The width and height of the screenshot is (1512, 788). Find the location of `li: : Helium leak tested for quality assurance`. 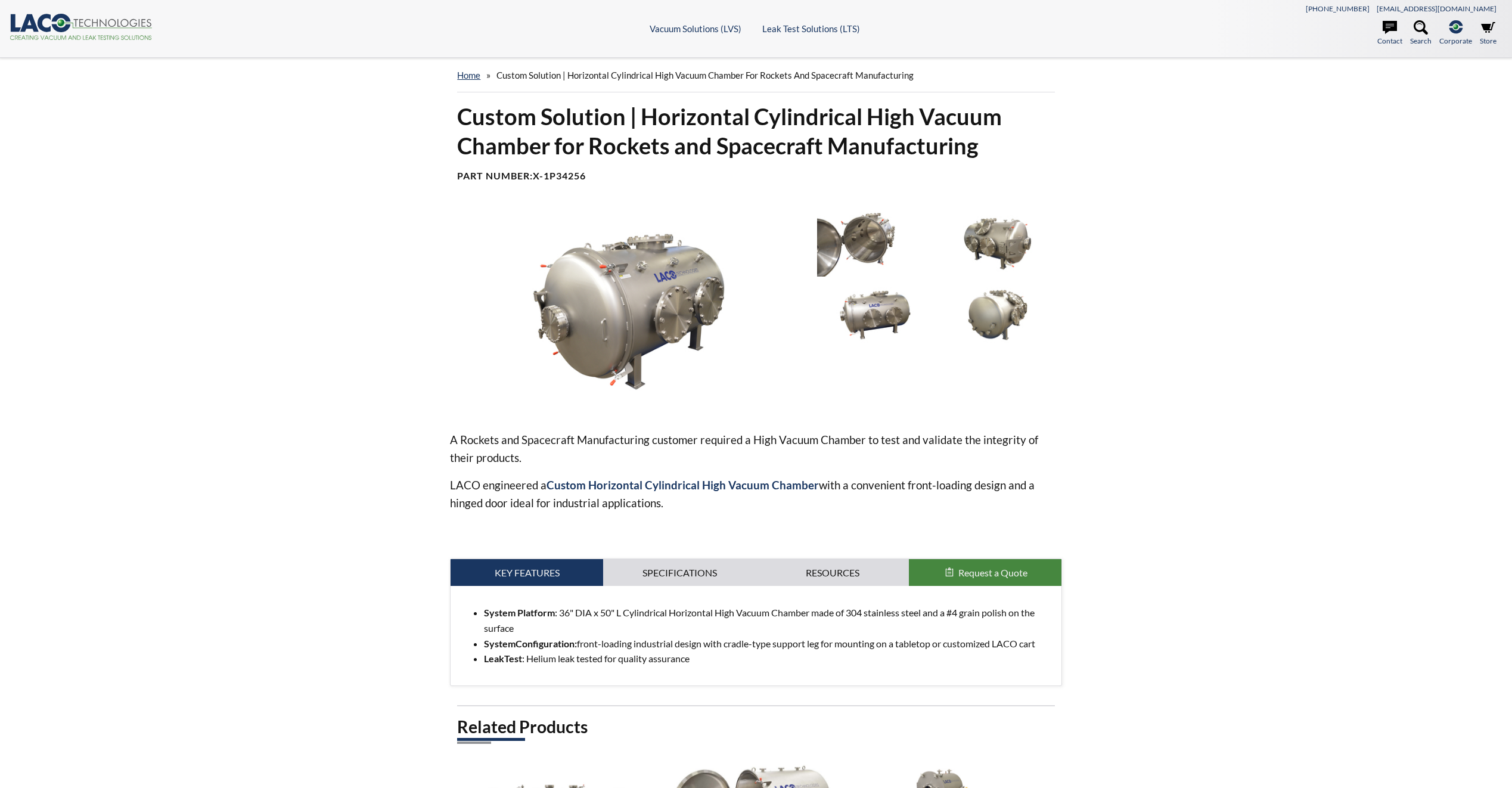

li: : Helium leak tested for quality assurance is located at coordinates (768, 659).